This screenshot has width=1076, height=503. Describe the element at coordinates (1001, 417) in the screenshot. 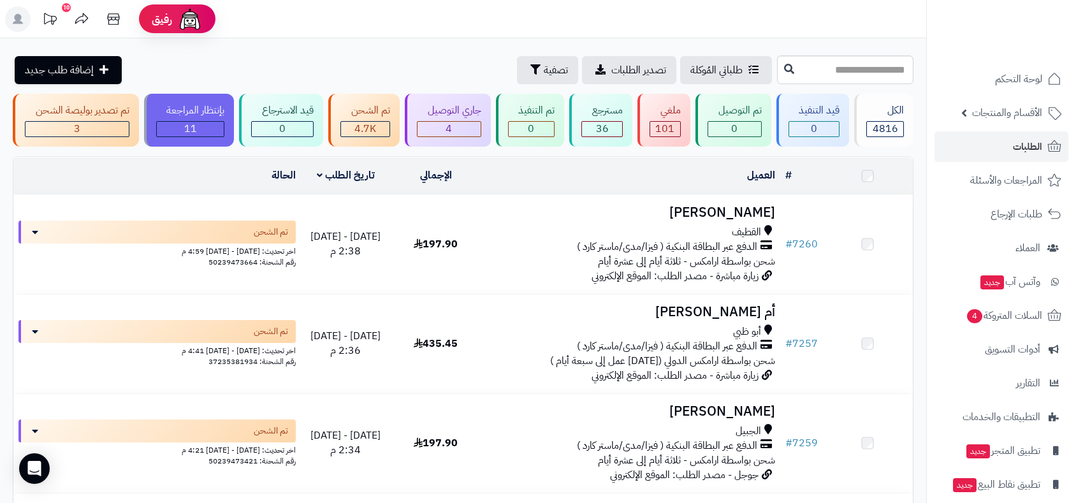

I see `a: التطبيقات والخدمات` at that location.